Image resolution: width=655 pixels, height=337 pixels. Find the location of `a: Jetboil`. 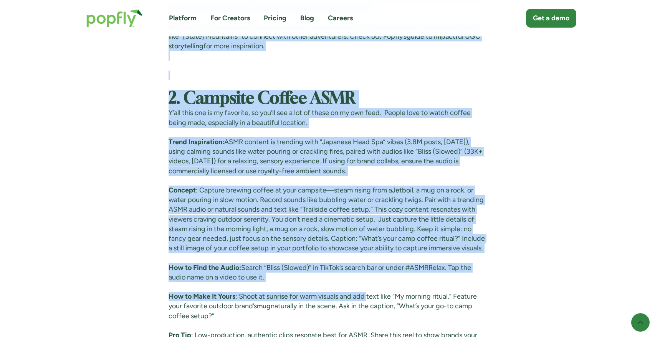

a: Jetboil is located at coordinates (402, 190).